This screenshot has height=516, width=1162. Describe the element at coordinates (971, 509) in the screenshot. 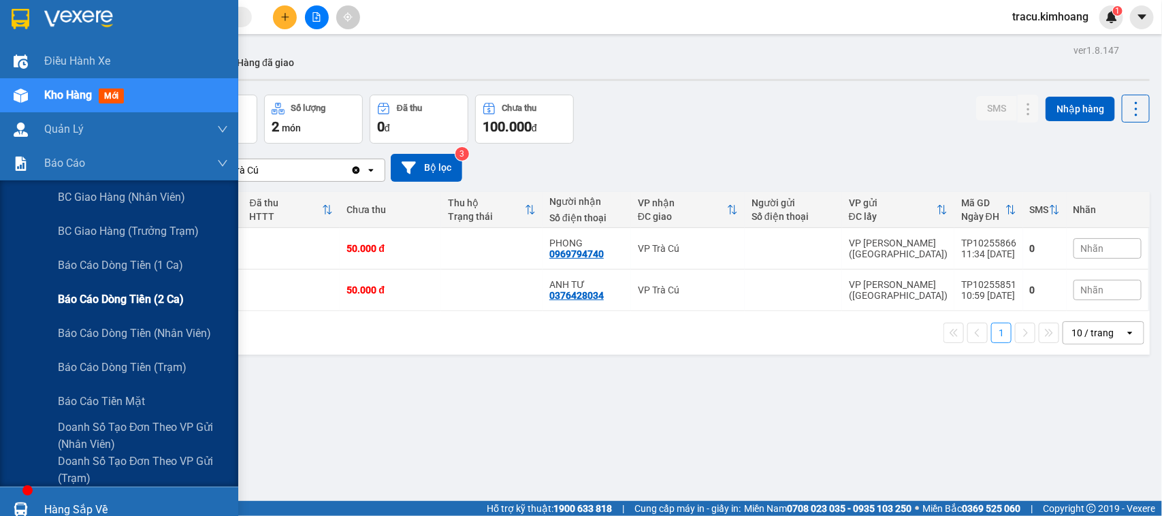

I see `span: Miền Bắc` at that location.